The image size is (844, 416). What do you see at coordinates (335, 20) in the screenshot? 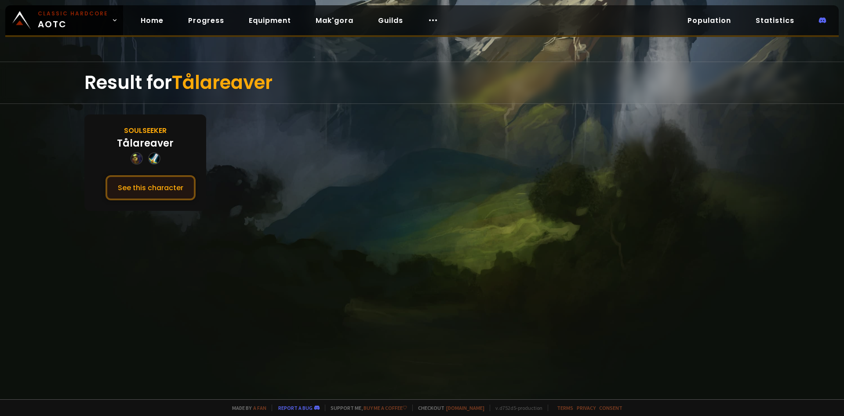
I see `a: Mak'gora` at bounding box center [335, 20].